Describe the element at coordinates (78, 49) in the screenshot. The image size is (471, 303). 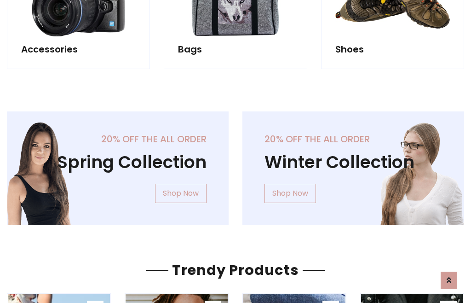
I see `h5: Accessories` at that location.